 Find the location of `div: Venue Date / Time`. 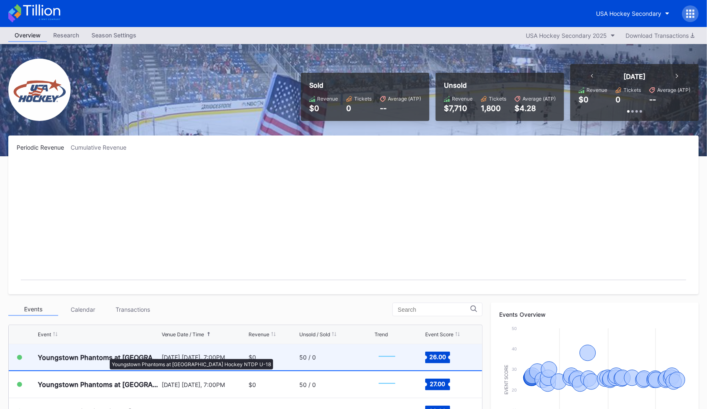

div: Venue Date / Time is located at coordinates (183, 334).